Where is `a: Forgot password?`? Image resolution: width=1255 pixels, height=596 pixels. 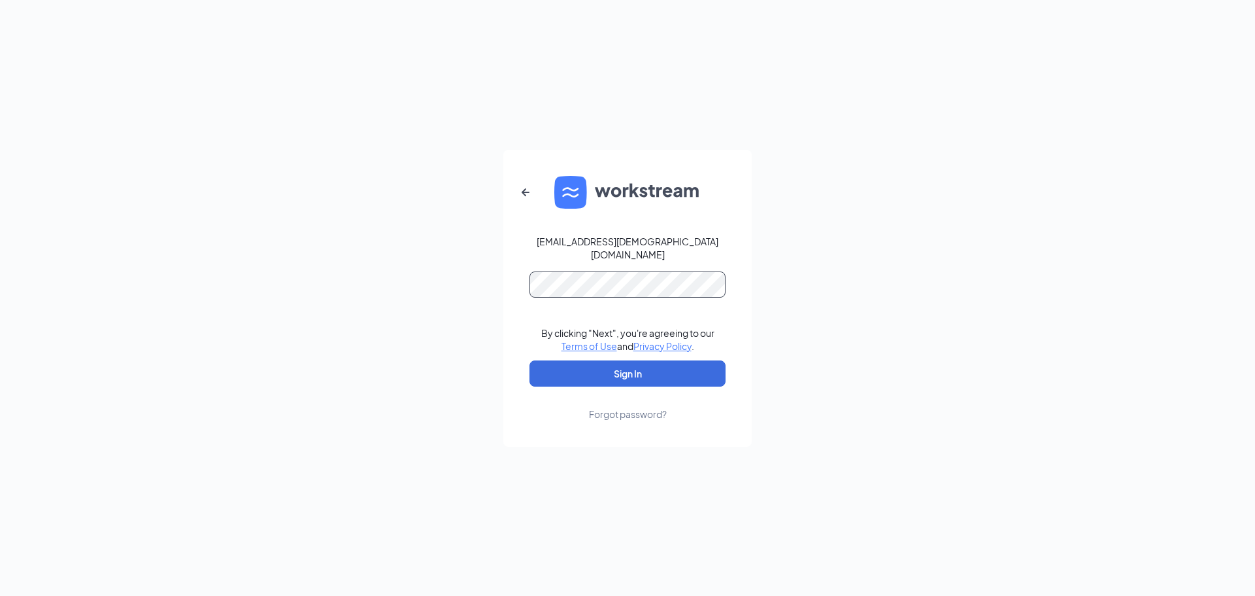
a: Forgot password? is located at coordinates (628, 403).